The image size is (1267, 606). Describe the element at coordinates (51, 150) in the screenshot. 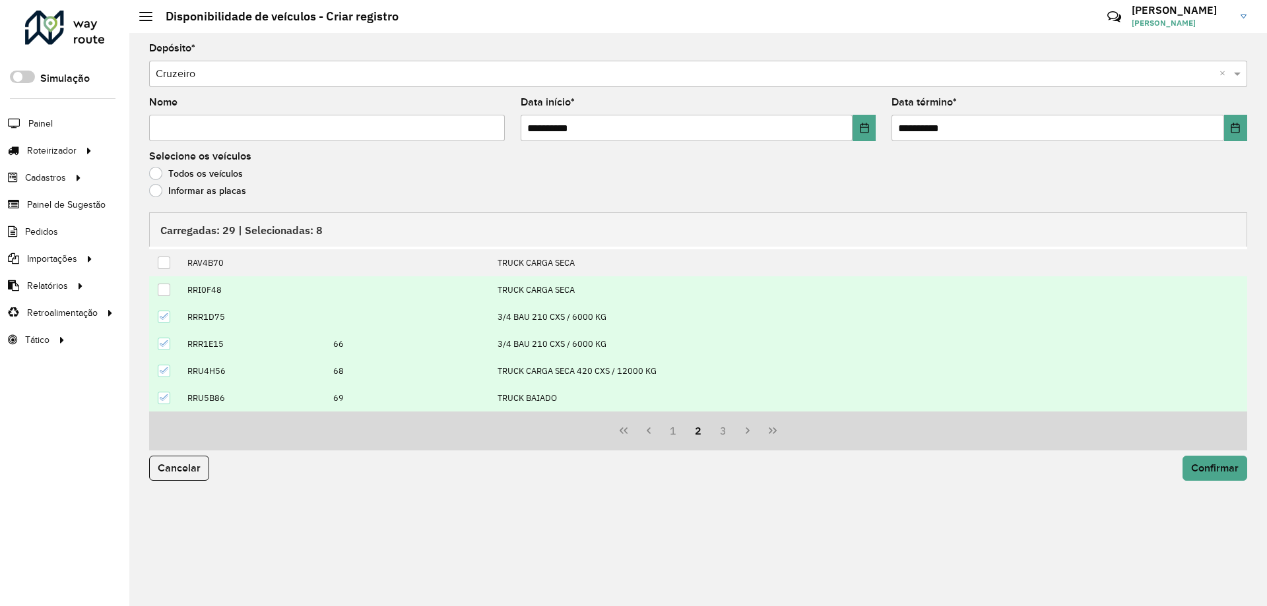

I see `span: Roteirizador` at that location.